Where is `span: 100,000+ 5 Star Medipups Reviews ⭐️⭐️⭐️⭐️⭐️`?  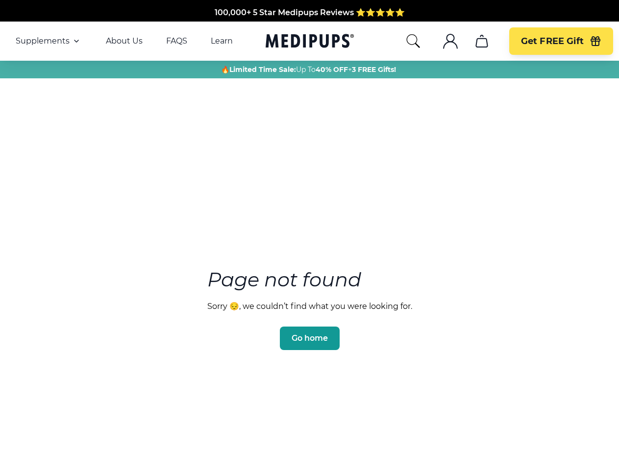
span: 100,000+ 5 Star Medipups Reviews ⭐️⭐️⭐️⭐️⭐️ is located at coordinates (310, 11).